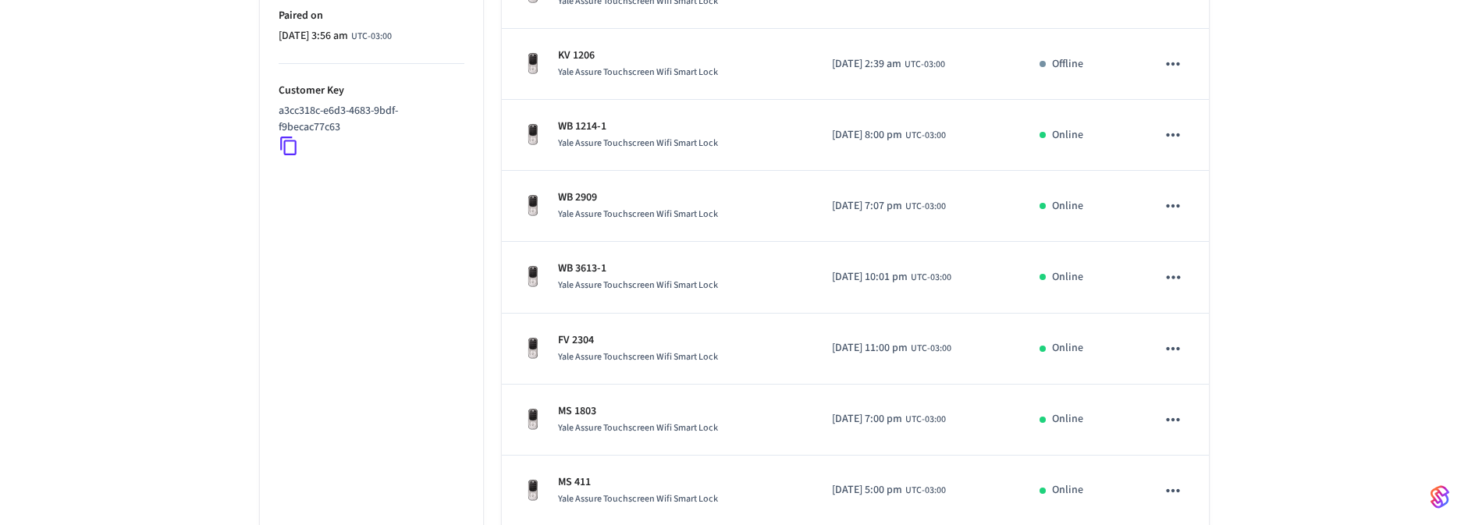 The image size is (1468, 525). Describe the element at coordinates (372, 16) in the screenshot. I see `p: Paired on` at that location.